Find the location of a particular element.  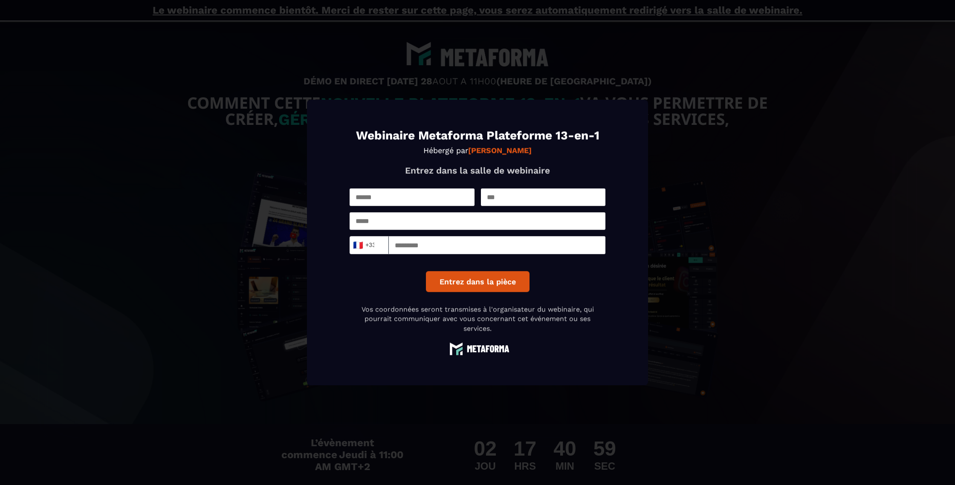

span: +33 is located at coordinates (364, 245).